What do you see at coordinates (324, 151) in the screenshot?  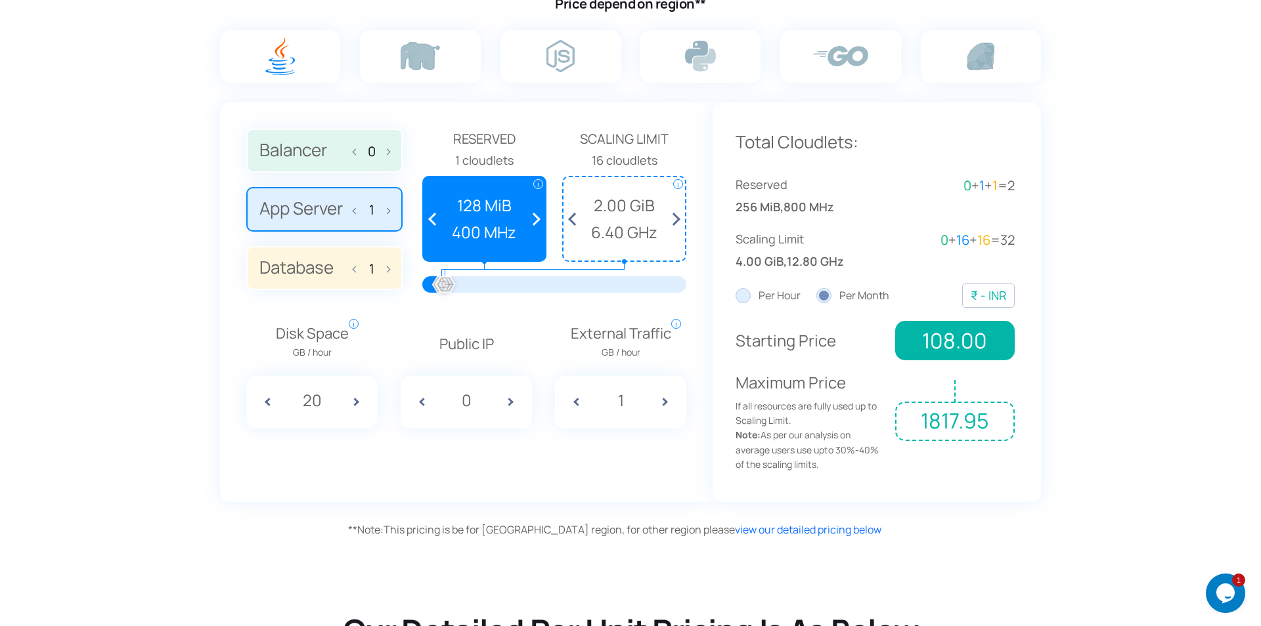 I see `label: Balancer` at bounding box center [324, 151].